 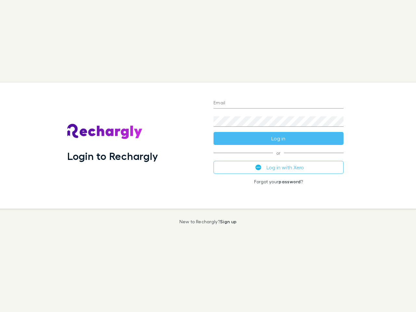 I want to click on h1: Login to Rechargly, so click(x=113, y=156).